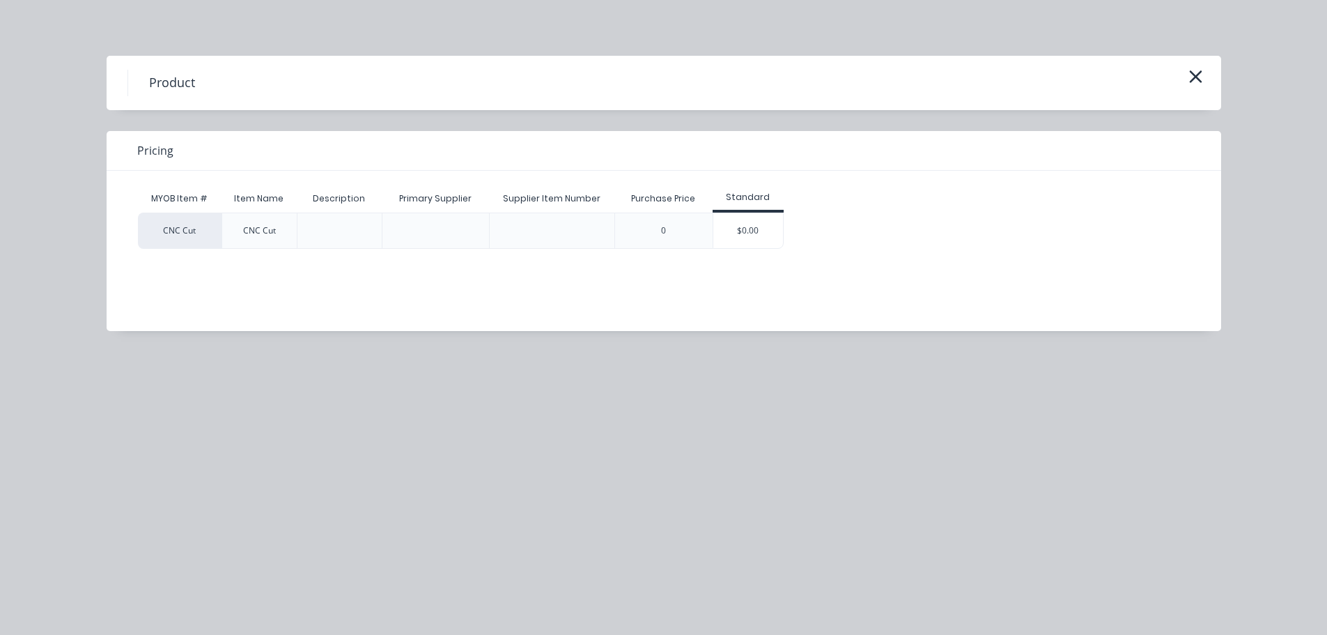 The image size is (1327, 635). What do you see at coordinates (339, 199) in the screenshot?
I see `div: Description` at bounding box center [339, 199].